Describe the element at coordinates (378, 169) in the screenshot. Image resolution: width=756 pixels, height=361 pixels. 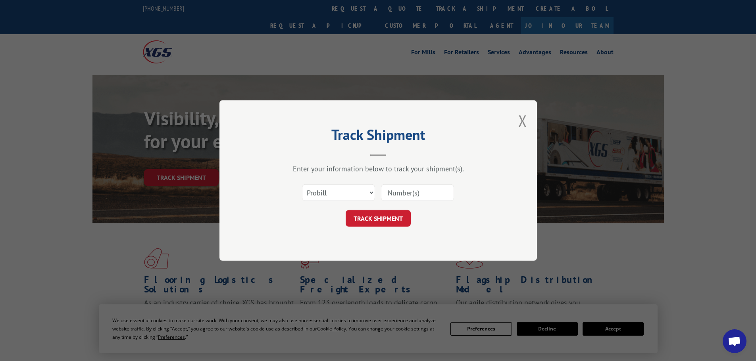
I see `div: Enter your information below to track your shipment(s).` at that location.